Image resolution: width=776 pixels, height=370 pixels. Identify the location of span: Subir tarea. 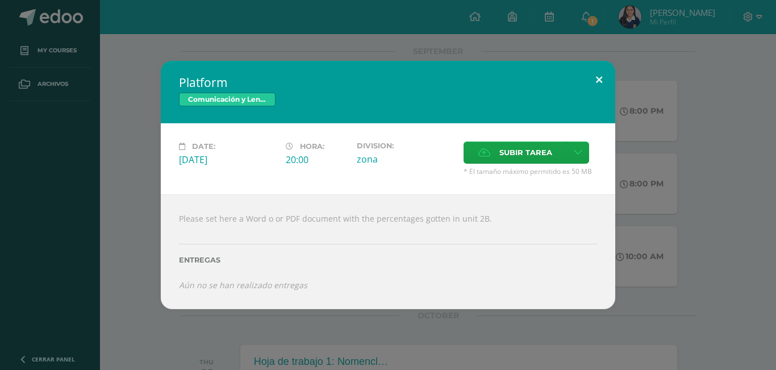
(525, 152).